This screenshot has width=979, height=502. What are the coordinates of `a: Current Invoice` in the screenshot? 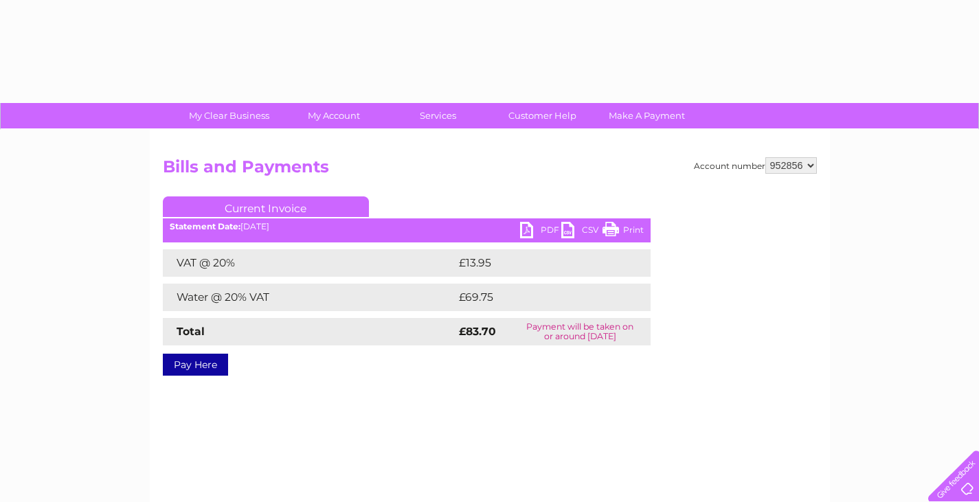 It's located at (266, 207).